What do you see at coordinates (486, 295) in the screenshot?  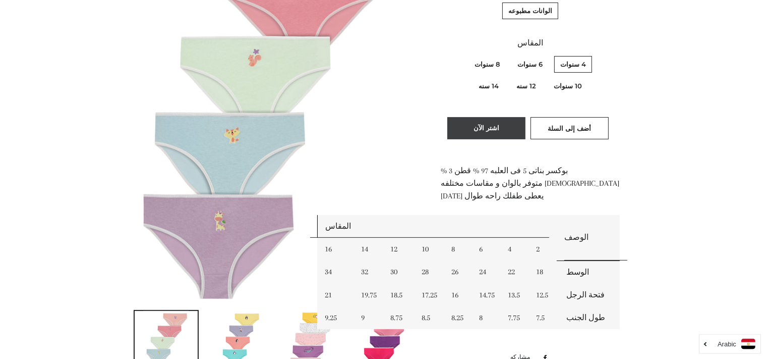 I see `td: 14.75` at bounding box center [486, 295].